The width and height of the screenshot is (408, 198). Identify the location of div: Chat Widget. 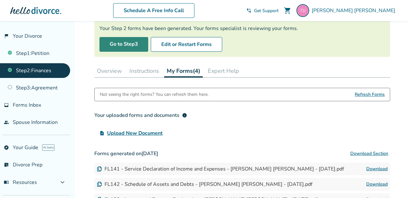
(392, 182).